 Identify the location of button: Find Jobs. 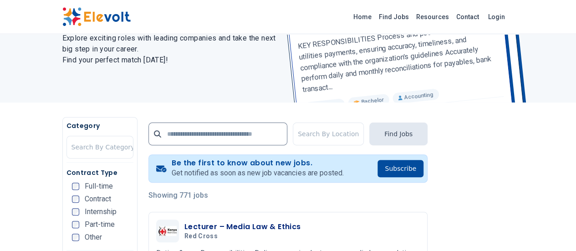
(398, 134).